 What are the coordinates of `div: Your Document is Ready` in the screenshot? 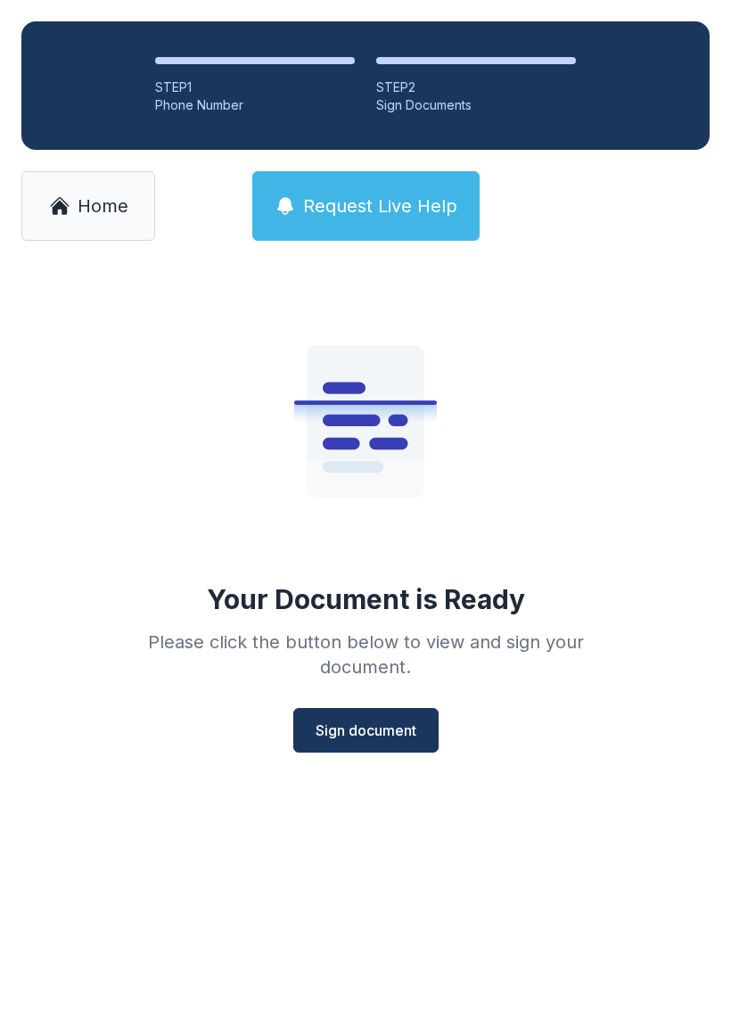 It's located at (366, 599).